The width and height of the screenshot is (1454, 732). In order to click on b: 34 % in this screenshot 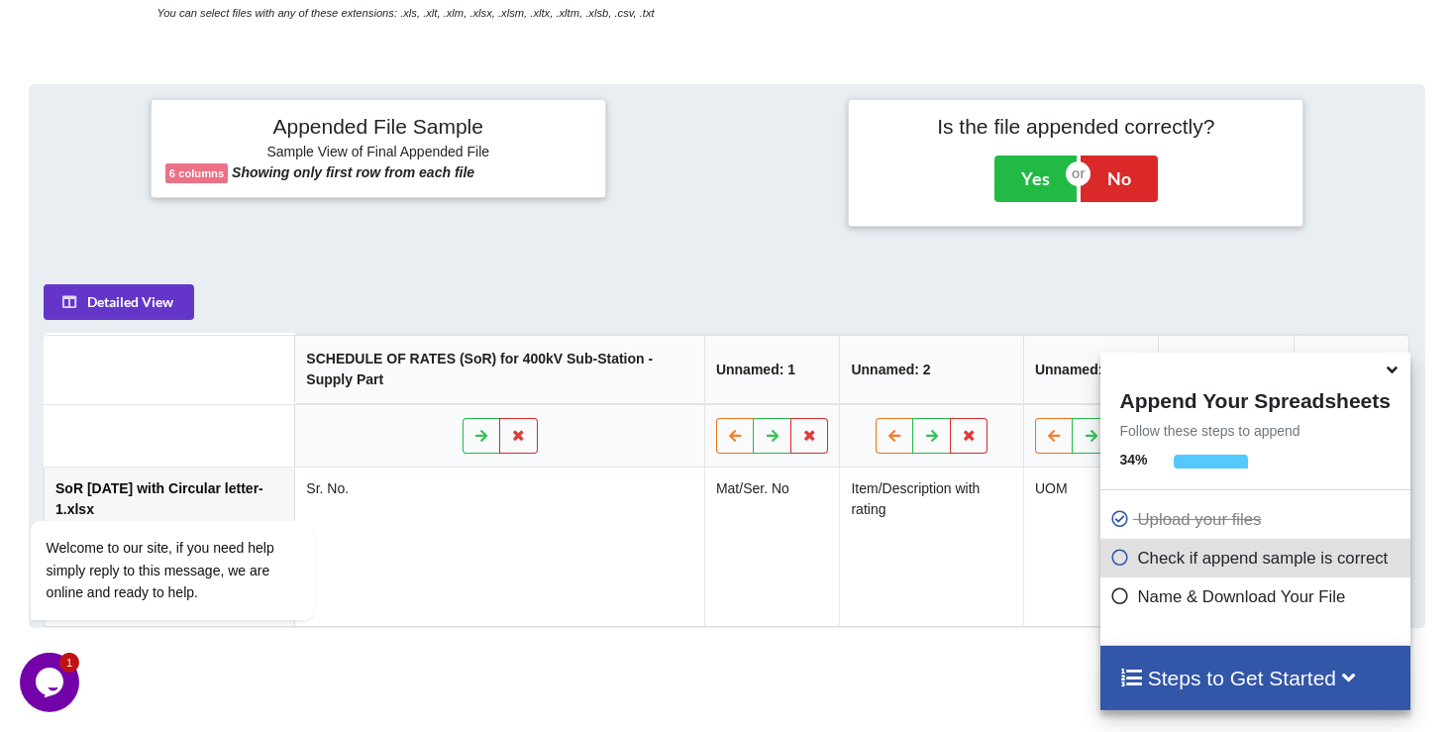, I will do `click(1134, 460)`.